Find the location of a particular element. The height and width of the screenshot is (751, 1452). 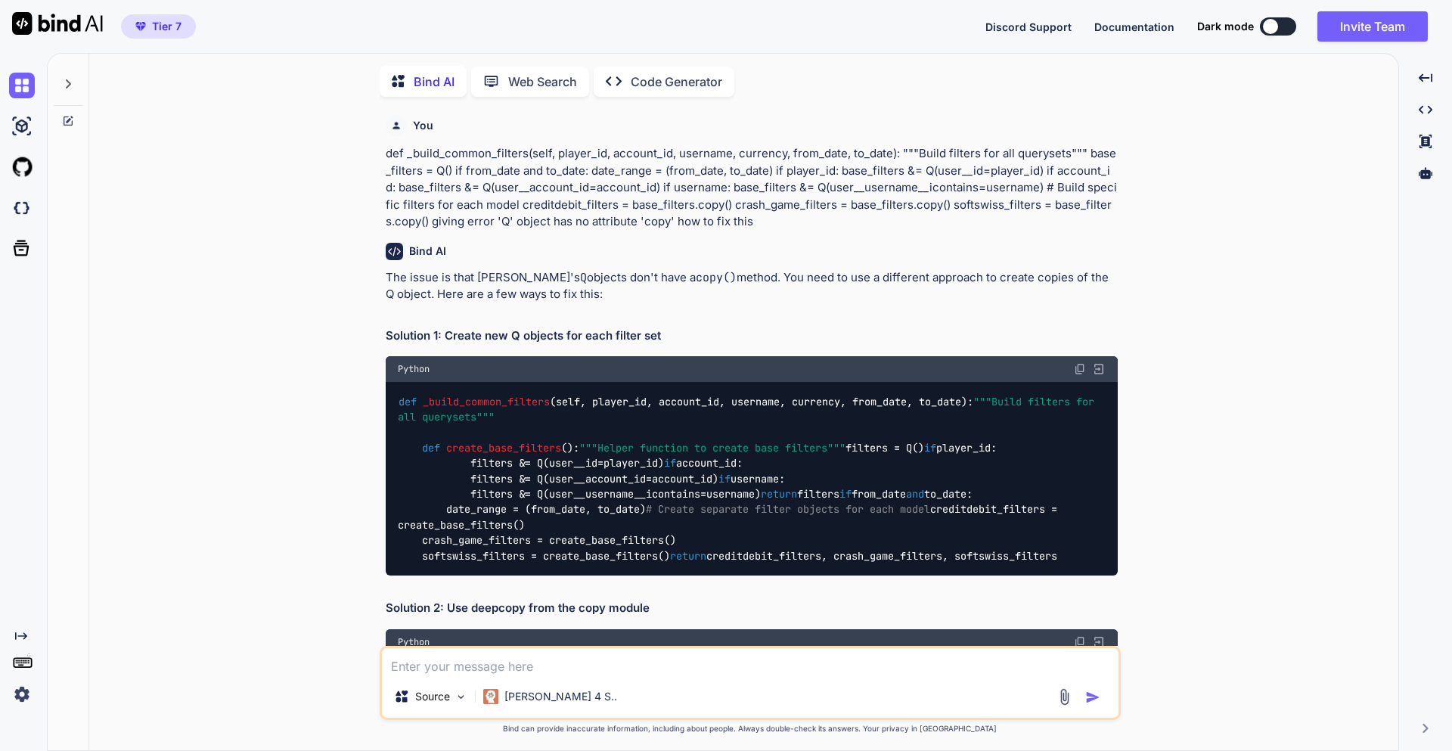

p: Source is located at coordinates (433, 697).